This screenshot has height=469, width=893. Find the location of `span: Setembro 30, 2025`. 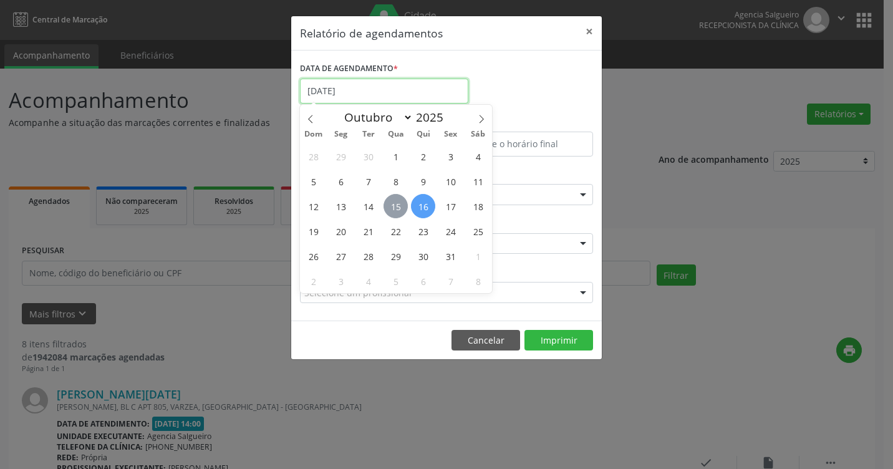

span: Setembro 30, 2025 is located at coordinates (368, 156).